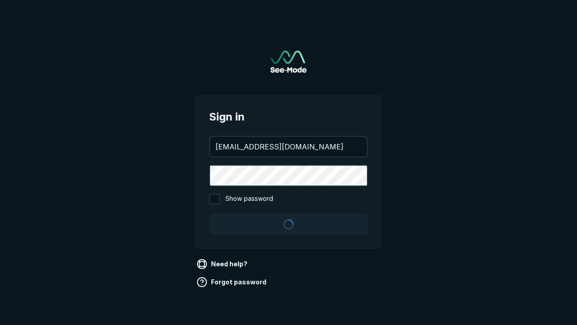 Image resolution: width=577 pixels, height=325 pixels. Describe the element at coordinates (289, 147) in the screenshot. I see `input: your@email.com` at that location.